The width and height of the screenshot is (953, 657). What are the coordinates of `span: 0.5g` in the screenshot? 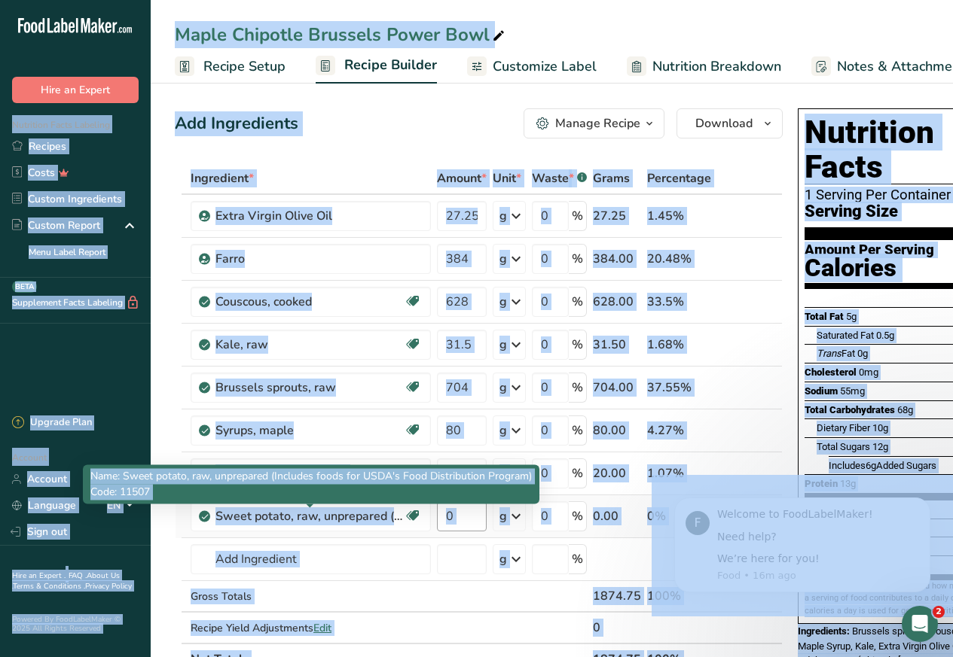 It's located at (885, 335).